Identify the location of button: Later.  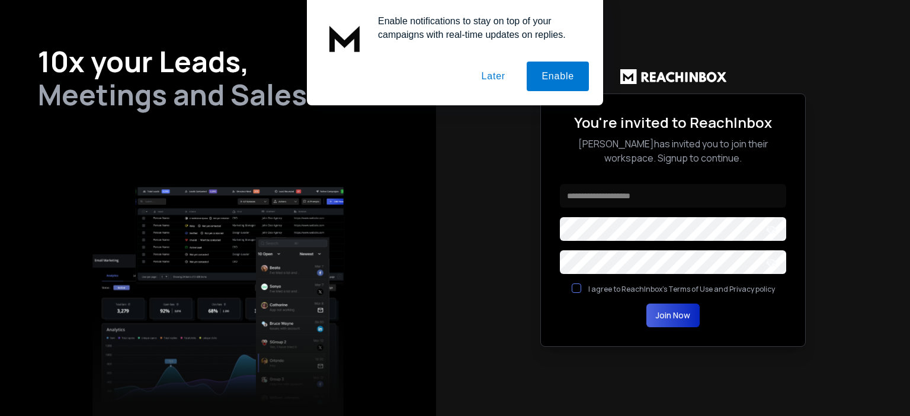
(493, 76).